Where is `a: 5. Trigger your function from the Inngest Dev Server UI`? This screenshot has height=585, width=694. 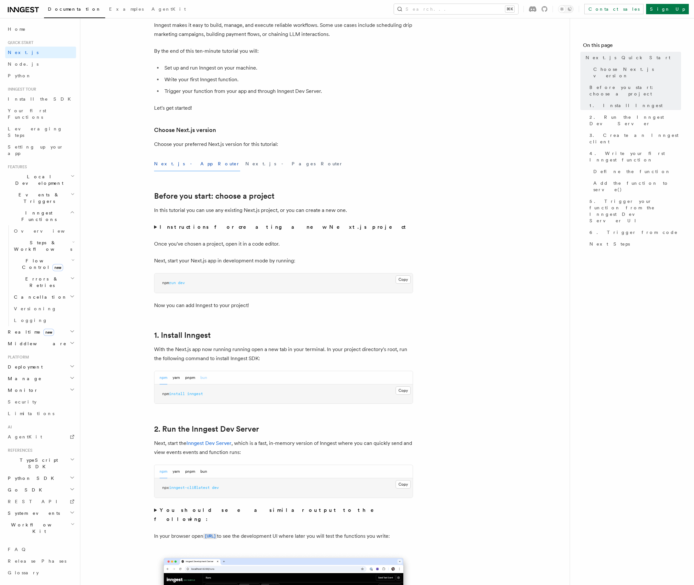 a: 5. Trigger your function from the Inngest Dev Server UI is located at coordinates (633, 211).